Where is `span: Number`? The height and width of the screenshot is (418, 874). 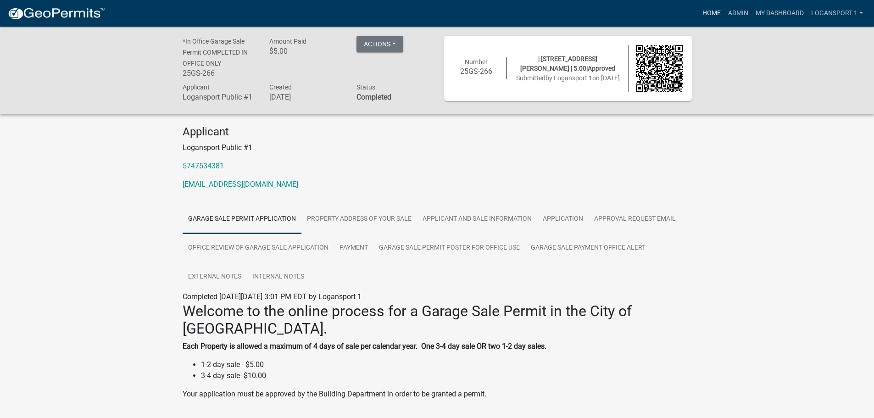 span: Number is located at coordinates (476, 62).